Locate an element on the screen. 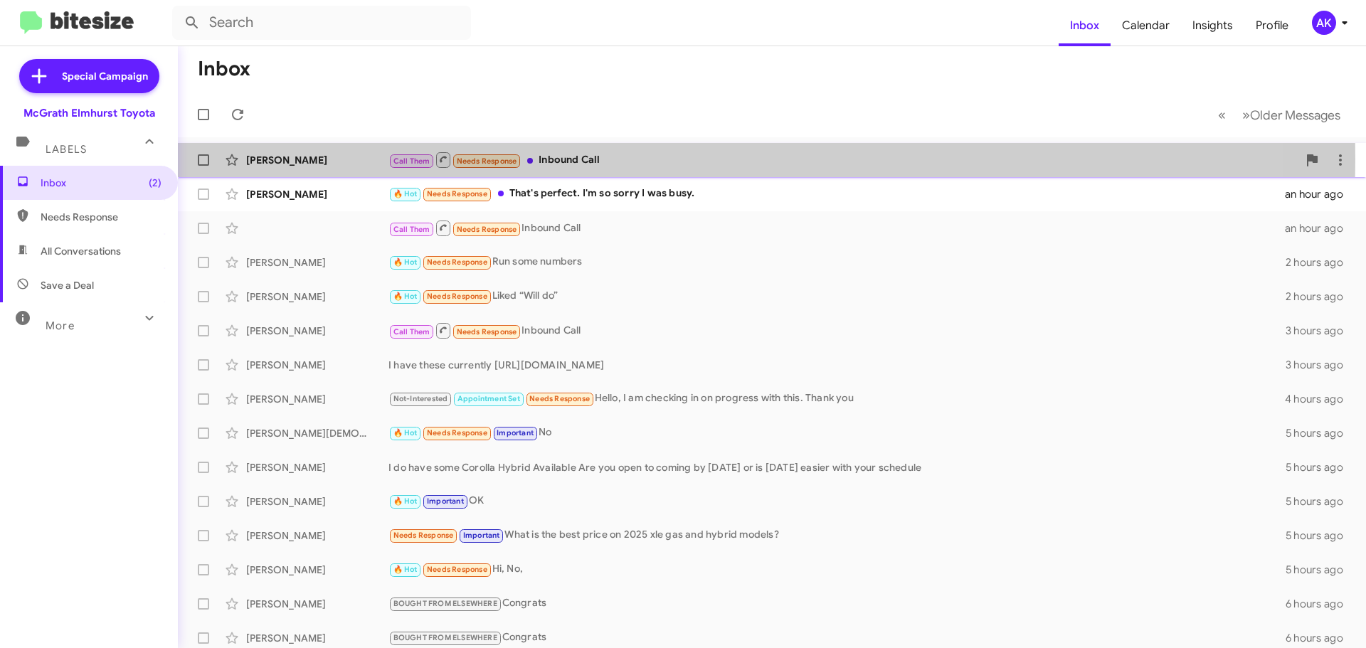 Image resolution: width=1366 pixels, height=648 pixels. div: Liked “Will do” is located at coordinates (837, 296).